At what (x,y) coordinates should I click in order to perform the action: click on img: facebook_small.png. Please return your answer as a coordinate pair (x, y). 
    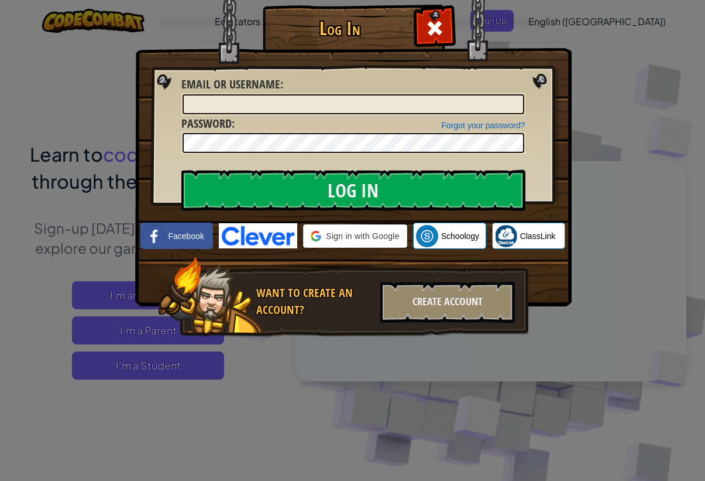
    Looking at the image, I should click on (155, 236).